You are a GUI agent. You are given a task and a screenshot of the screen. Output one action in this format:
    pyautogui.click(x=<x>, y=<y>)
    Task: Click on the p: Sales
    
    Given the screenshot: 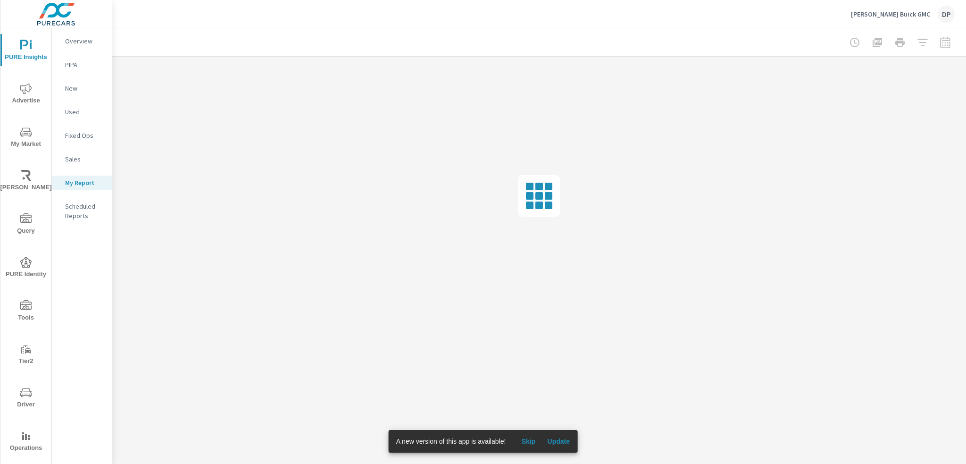 What is the action you would take?
    pyautogui.click(x=84, y=159)
    